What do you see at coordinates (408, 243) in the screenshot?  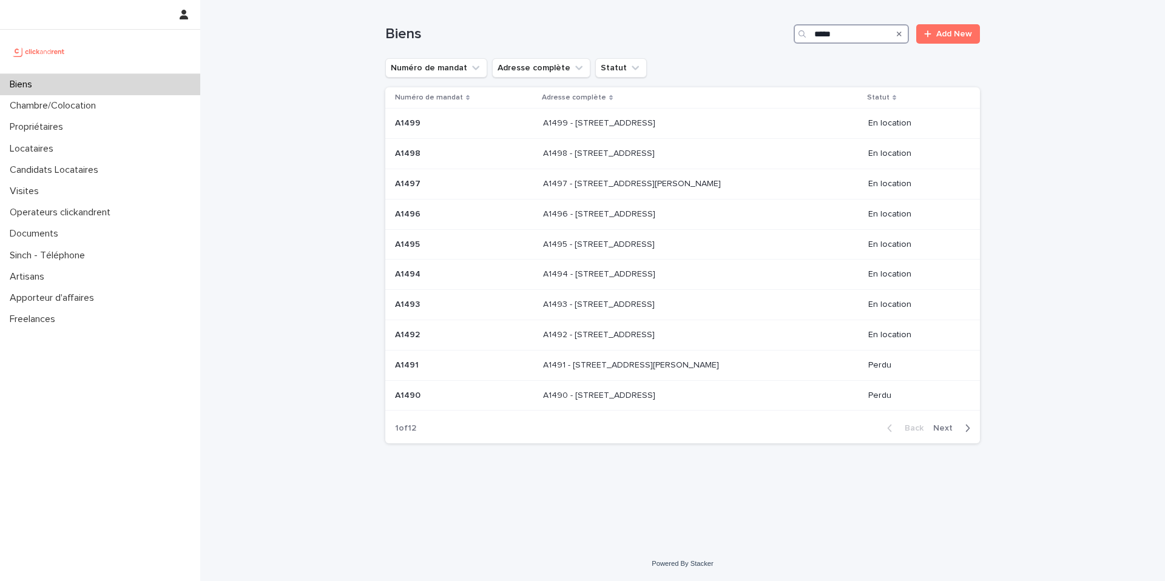 I see `p: A1495` at bounding box center [408, 243].